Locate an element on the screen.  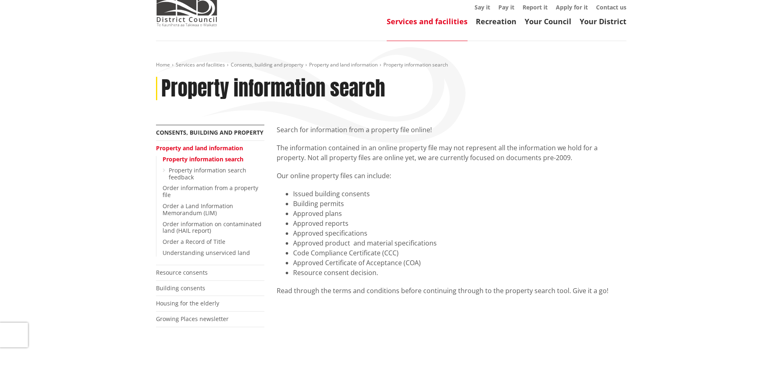
li: Approved Certificate of Acceptance (COA) is located at coordinates (460, 263).